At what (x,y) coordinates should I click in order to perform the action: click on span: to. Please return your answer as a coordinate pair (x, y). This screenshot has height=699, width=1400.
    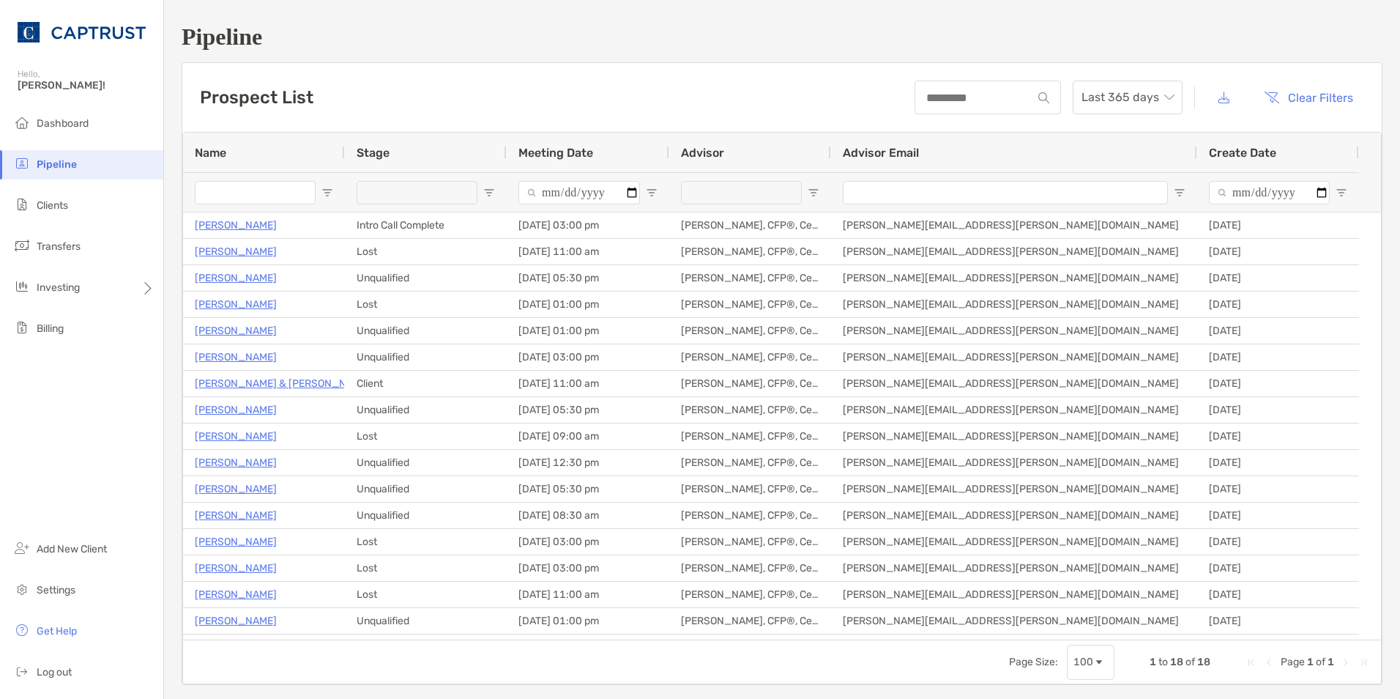
    Looking at the image, I should click on (1163, 661).